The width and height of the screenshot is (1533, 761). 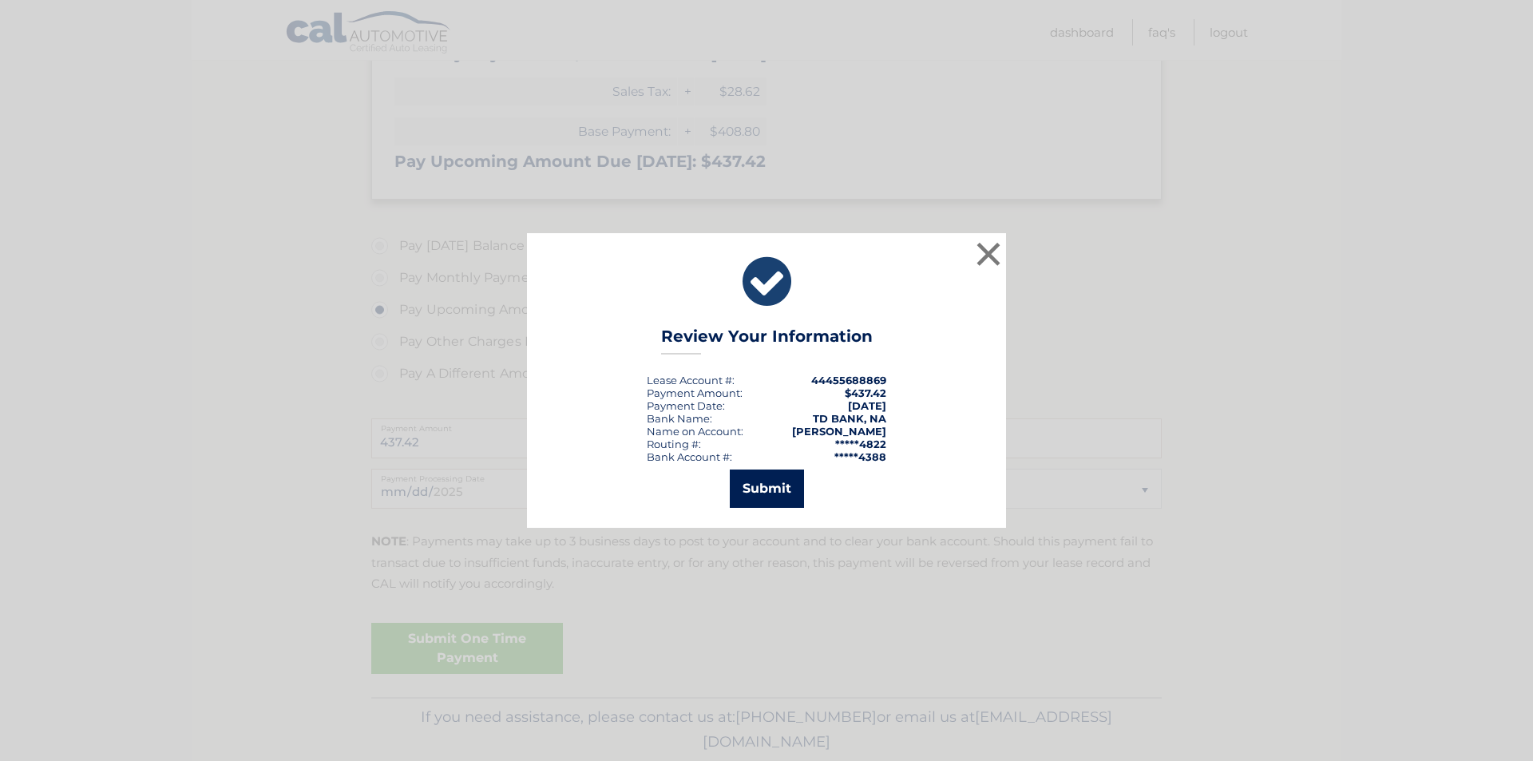 I want to click on div: Lease Account #:, so click(x=691, y=380).